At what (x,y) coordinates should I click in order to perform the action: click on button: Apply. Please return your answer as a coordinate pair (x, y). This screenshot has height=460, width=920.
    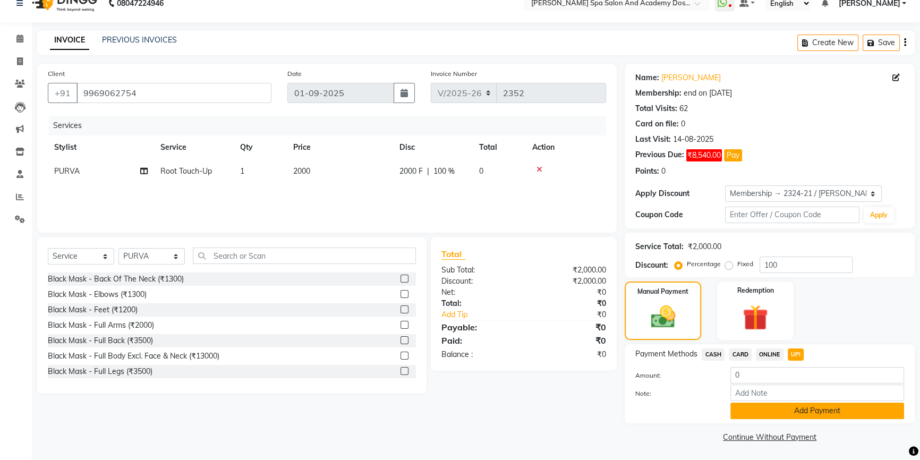
    Looking at the image, I should click on (879, 215).